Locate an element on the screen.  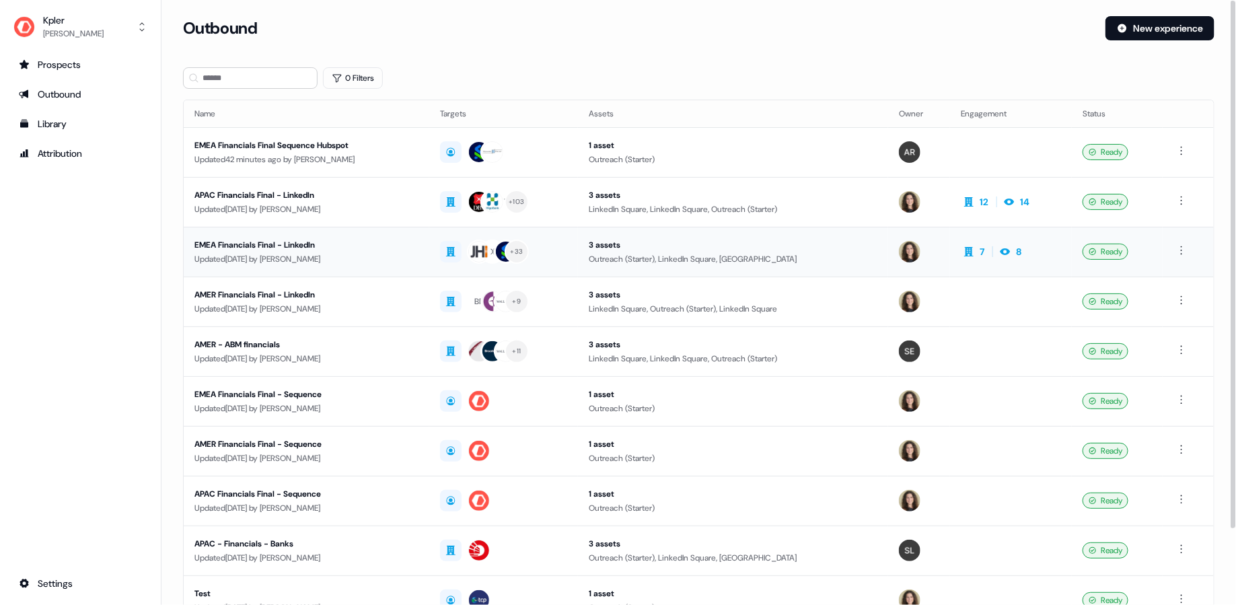
div: EMEA Financials Final - Sequence is located at coordinates (306, 394).